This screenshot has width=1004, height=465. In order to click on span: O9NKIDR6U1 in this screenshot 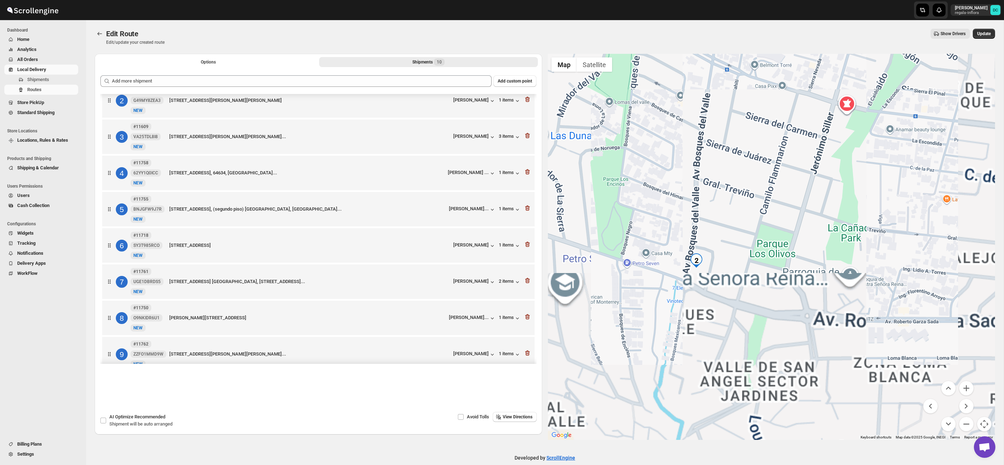, I will do `click(146, 318)`.